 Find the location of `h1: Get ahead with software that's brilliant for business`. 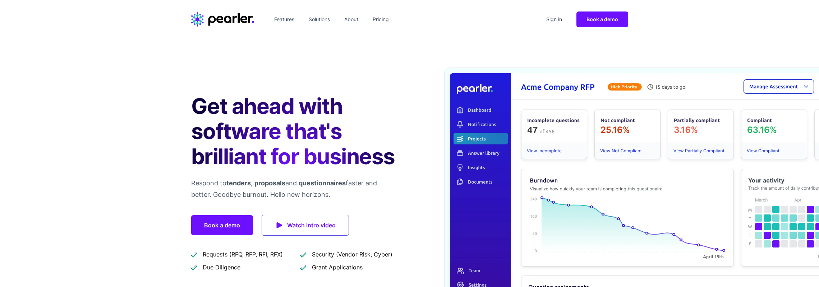

h1: Get ahead with software that's brilliant for business is located at coordinates (295, 131).